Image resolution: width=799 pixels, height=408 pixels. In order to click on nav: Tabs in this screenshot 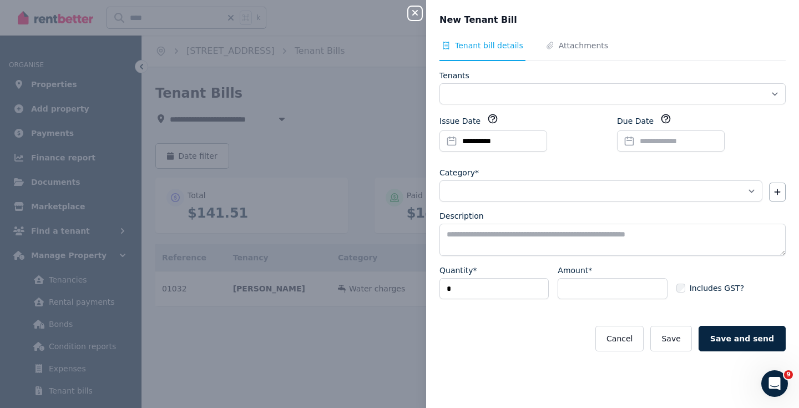, I will do `click(612, 50)`.